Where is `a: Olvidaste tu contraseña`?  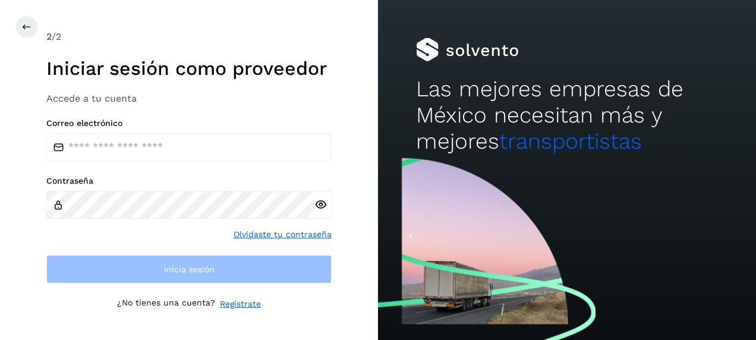
a: Olvidaste tu contraseña is located at coordinates (282, 234).